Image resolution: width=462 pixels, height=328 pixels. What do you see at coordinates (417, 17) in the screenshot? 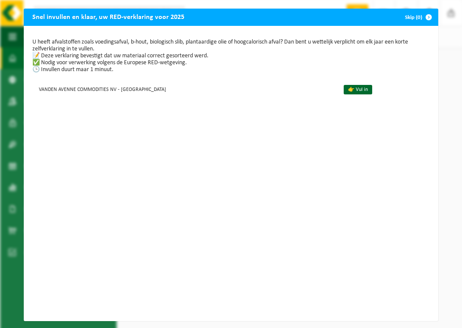
I see `button: Skip (0)` at bounding box center [417, 17].